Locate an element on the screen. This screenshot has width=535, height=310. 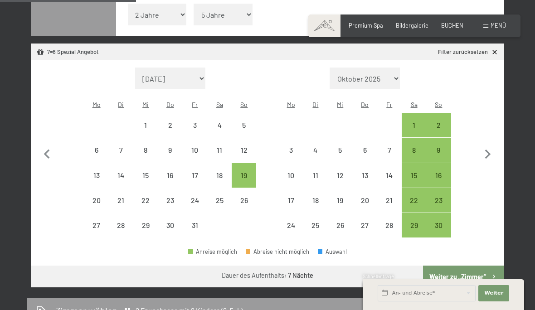
div: Fri Oct 10 2025 is located at coordinates (195, 150).